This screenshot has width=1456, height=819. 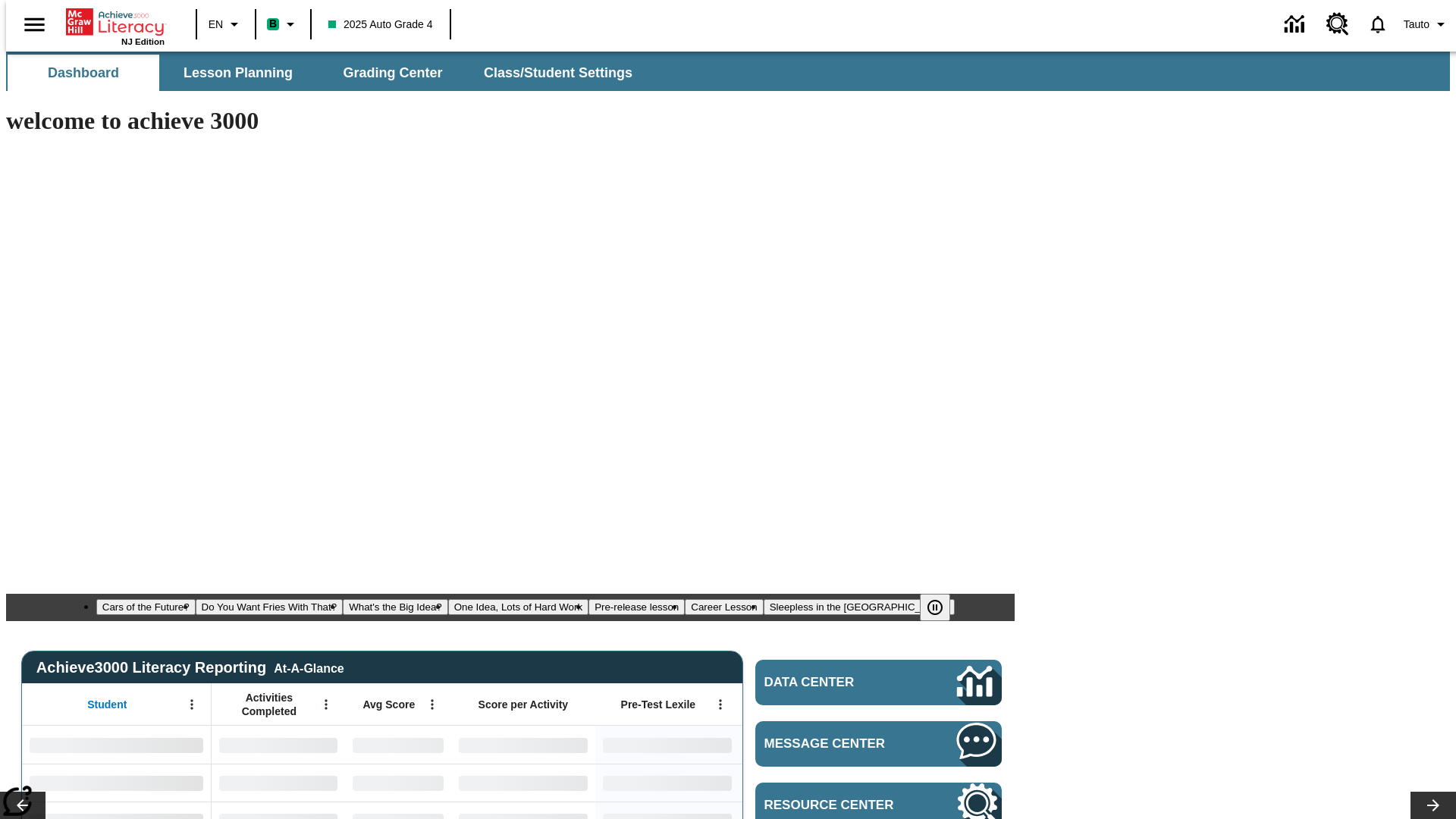 I want to click on button: Boost Class color is mint green. Change class color, so click(x=283, y=24).